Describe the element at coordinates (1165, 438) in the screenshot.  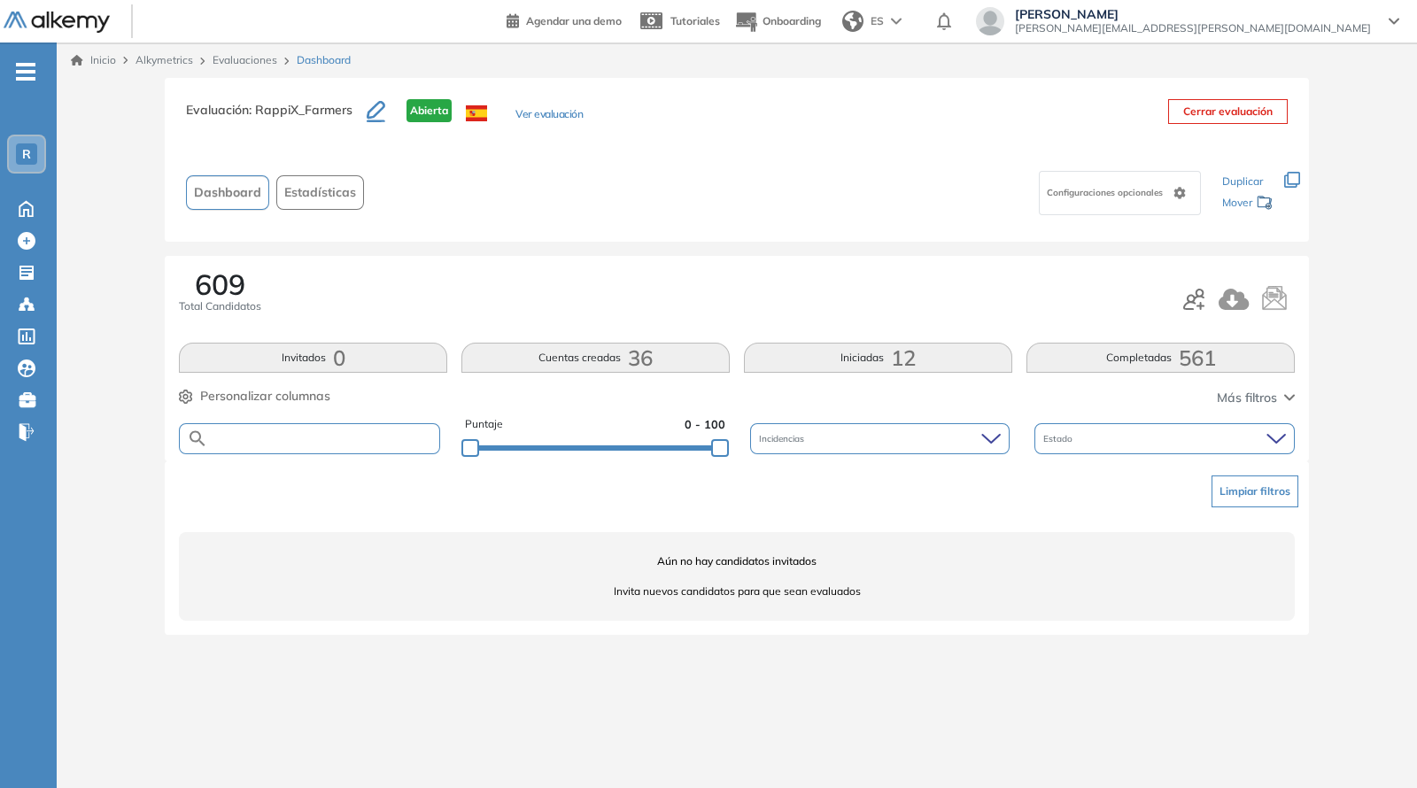
I see `div: Estado` at that location.